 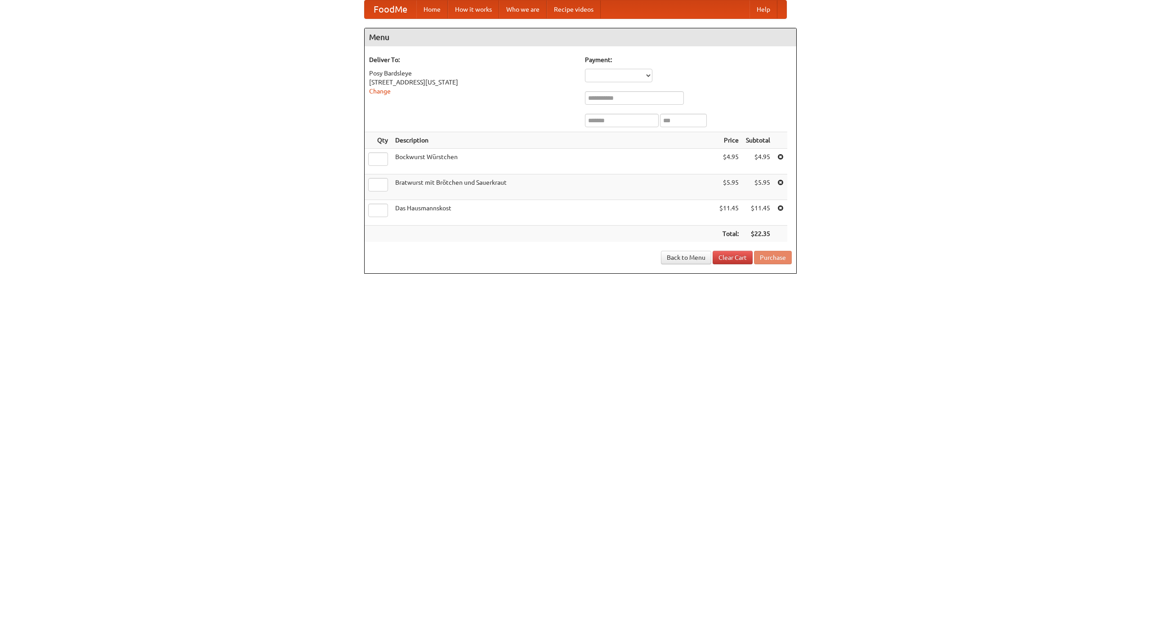 What do you see at coordinates (553, 161) in the screenshot?
I see `td: Bockwurst Würstchen` at bounding box center [553, 161].